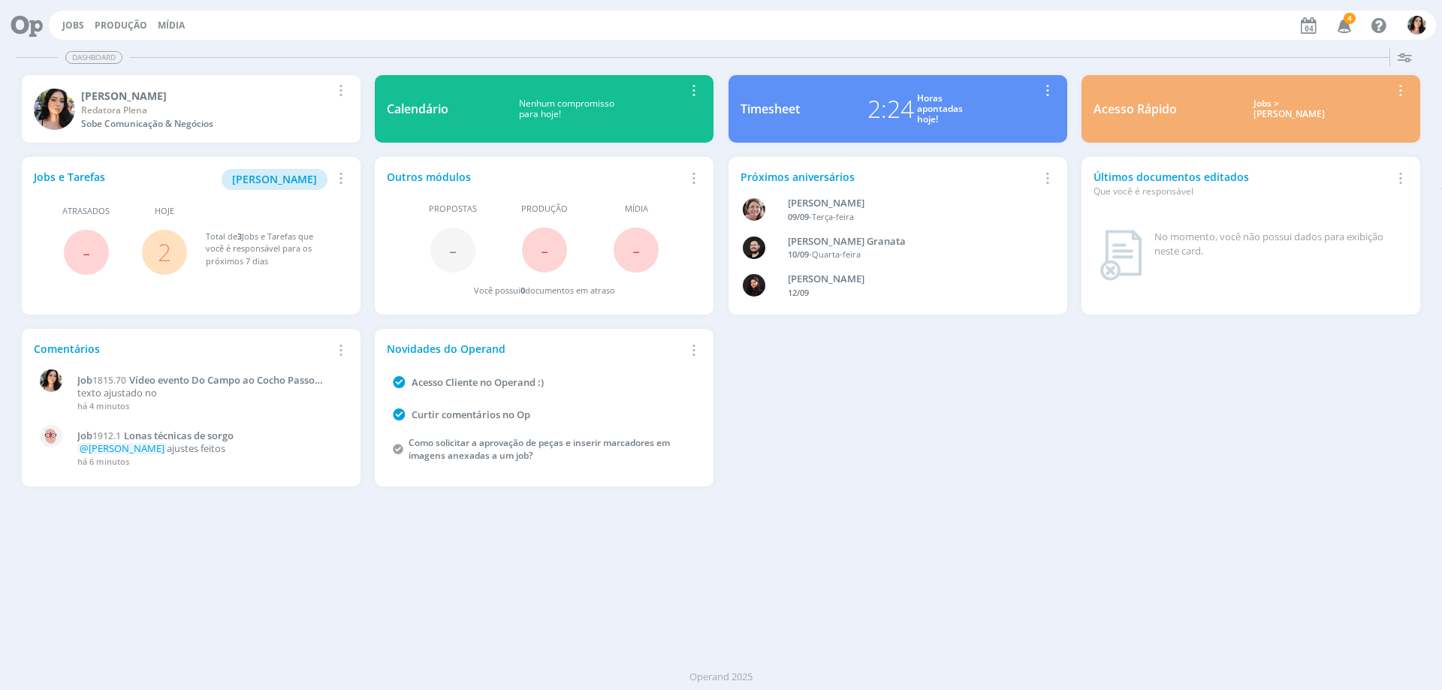 The image size is (1442, 690). Describe the element at coordinates (535, 348) in the screenshot. I see `div: Novidades do Operand` at that location.